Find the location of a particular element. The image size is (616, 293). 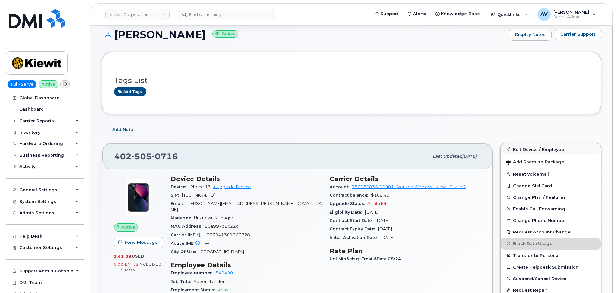

small: Active is located at coordinates (225, 34).